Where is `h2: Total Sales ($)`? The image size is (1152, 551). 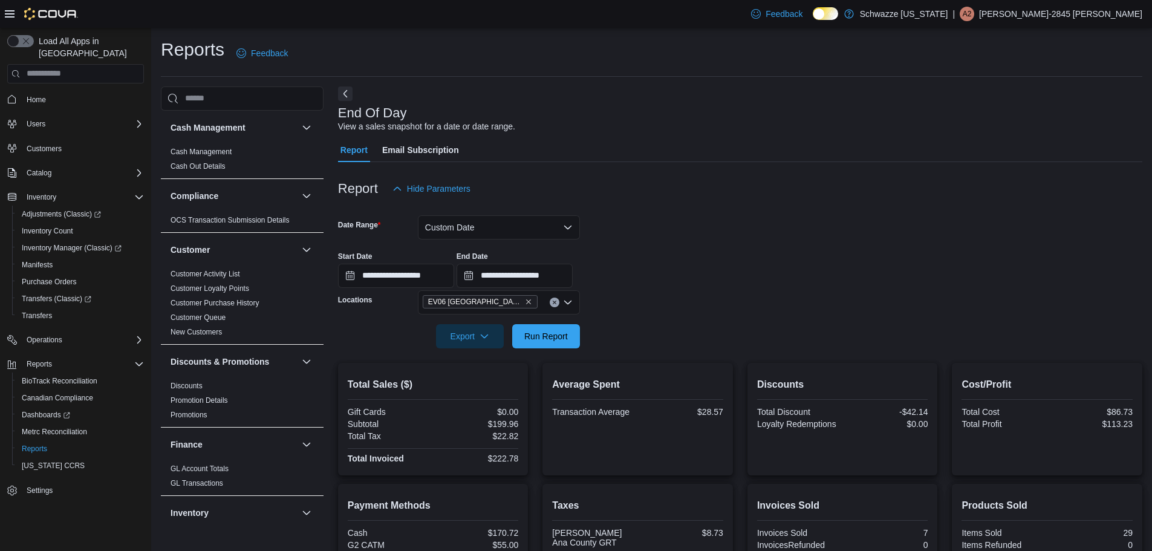
h2: Total Sales ($) is located at coordinates (433, 385).